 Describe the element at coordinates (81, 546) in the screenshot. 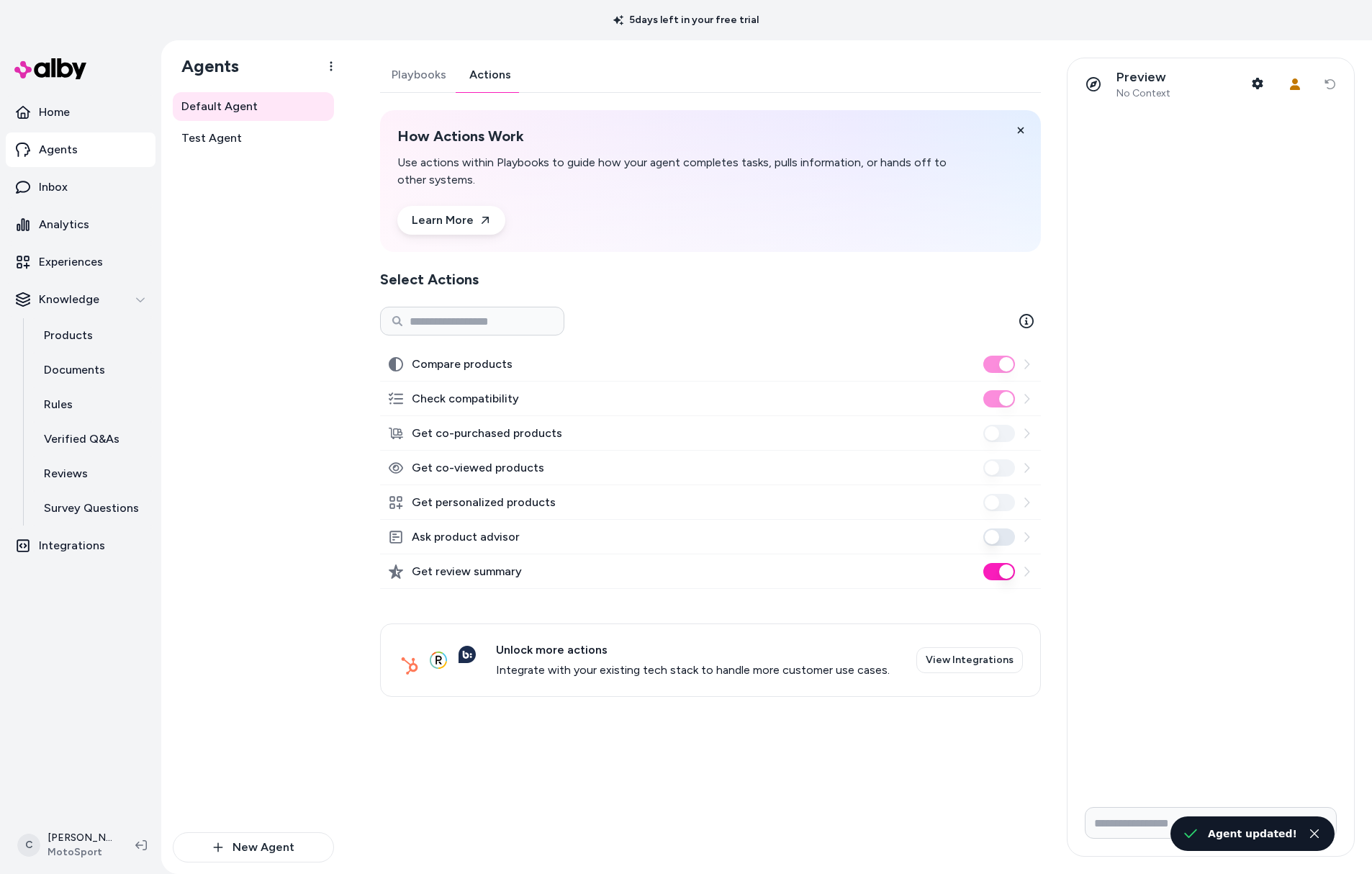

I see `a: Integrations` at that location.